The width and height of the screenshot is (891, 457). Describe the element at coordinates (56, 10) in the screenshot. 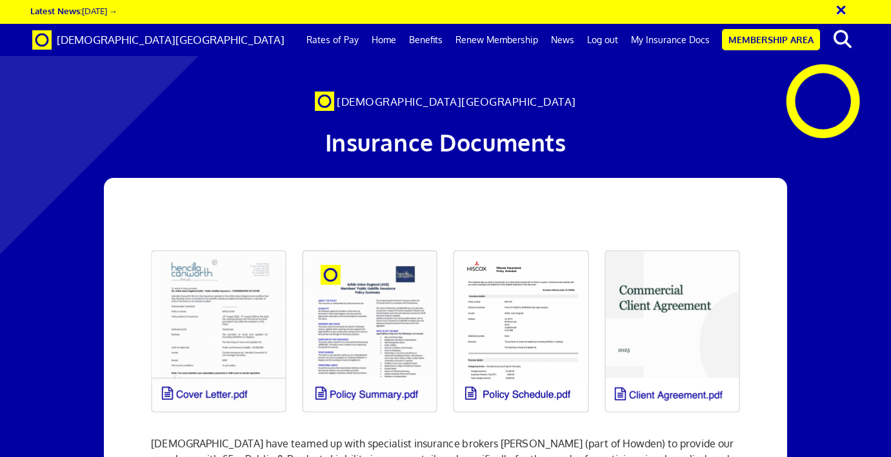

I see `strong: Latest News:` at that location.